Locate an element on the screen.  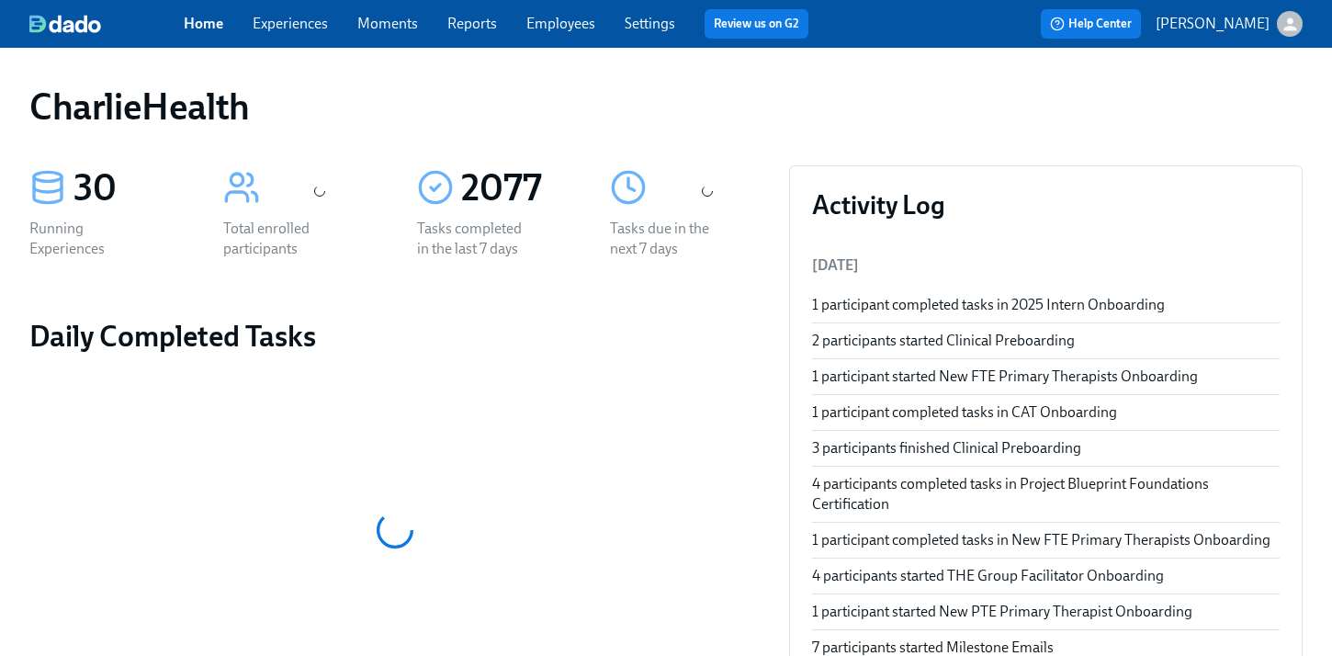
button: Review us on G2 is located at coordinates (756, 24).